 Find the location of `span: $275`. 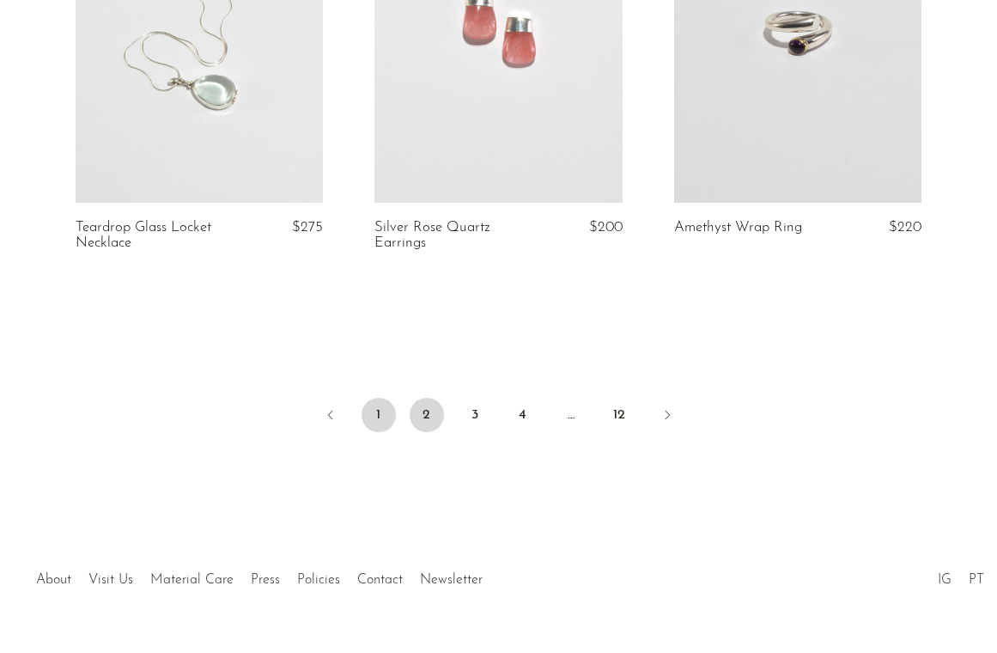

span: $275 is located at coordinates (307, 227).